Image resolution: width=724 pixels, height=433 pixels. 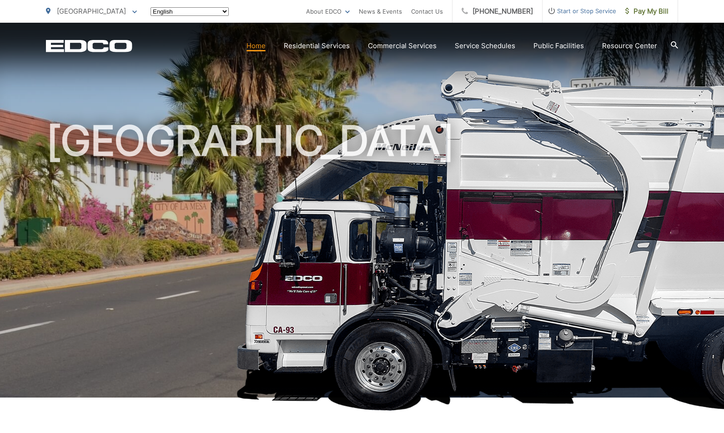 I want to click on a: News & Events, so click(x=380, y=11).